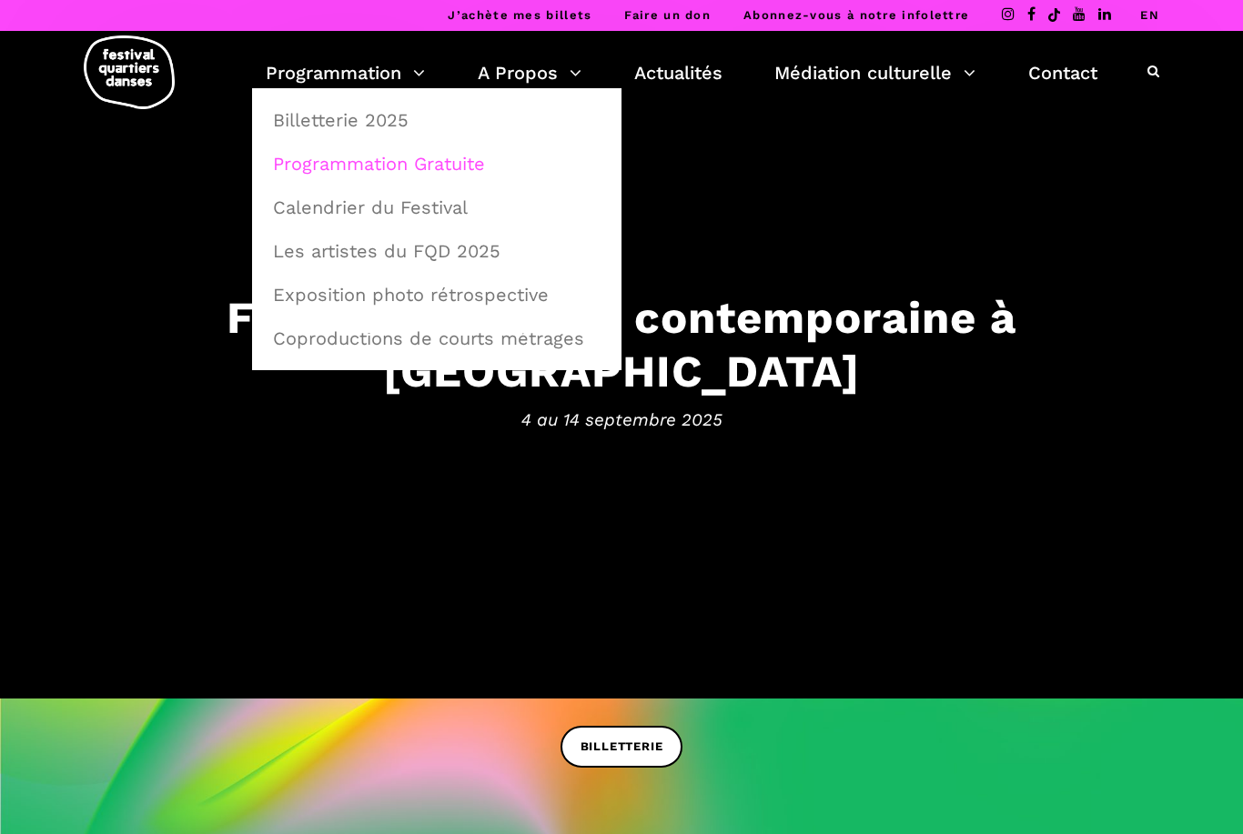 The height and width of the screenshot is (834, 1243). What do you see at coordinates (437, 251) in the screenshot?
I see `a: Les artistes du FQD 2025` at bounding box center [437, 251].